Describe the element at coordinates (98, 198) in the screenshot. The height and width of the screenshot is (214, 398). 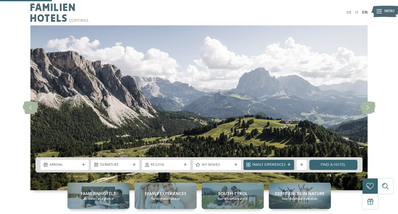
I see `span: All hotels at a glance` at that location.